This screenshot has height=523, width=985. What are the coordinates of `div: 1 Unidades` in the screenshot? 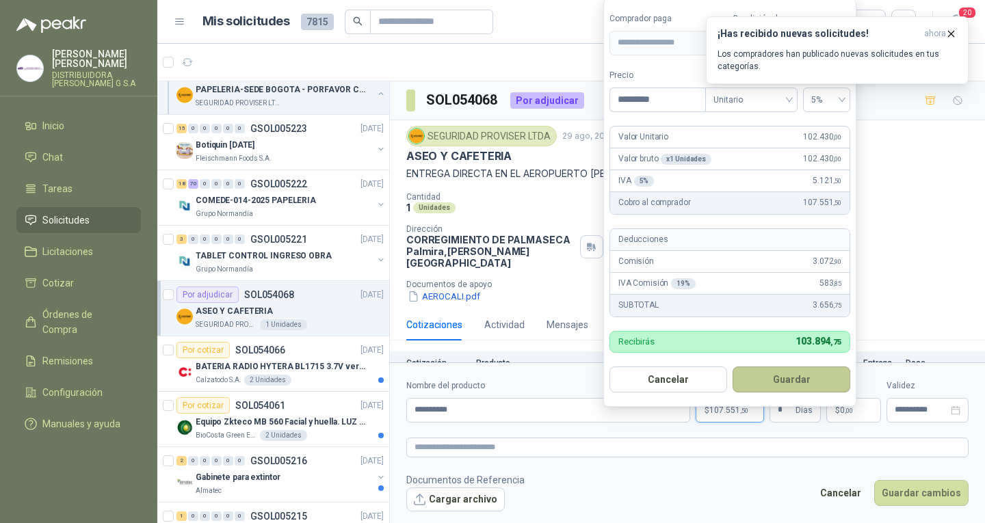 It's located at (283, 325).